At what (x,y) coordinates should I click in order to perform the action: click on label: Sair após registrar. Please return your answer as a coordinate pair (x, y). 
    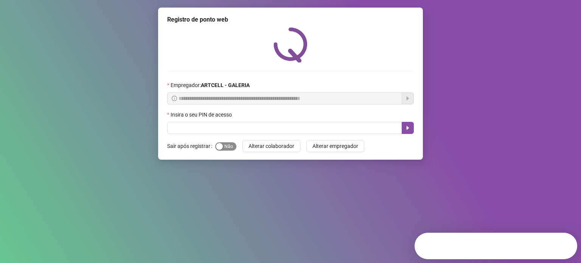
    Looking at the image, I should click on (191, 146).